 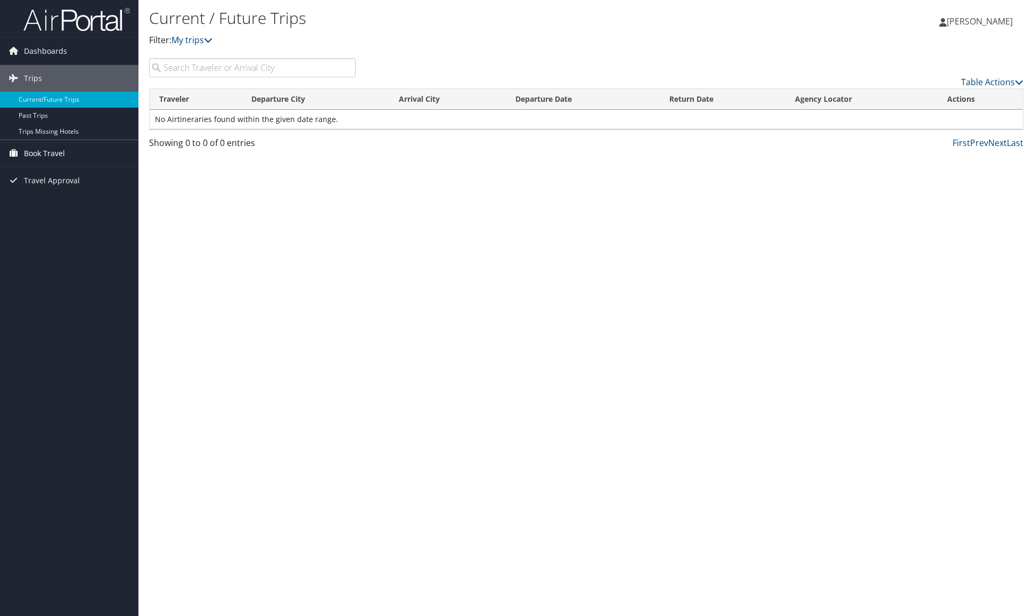 What do you see at coordinates (586, 119) in the screenshot?
I see `td: No Airtineraries found within the given date range.` at bounding box center [586, 119].